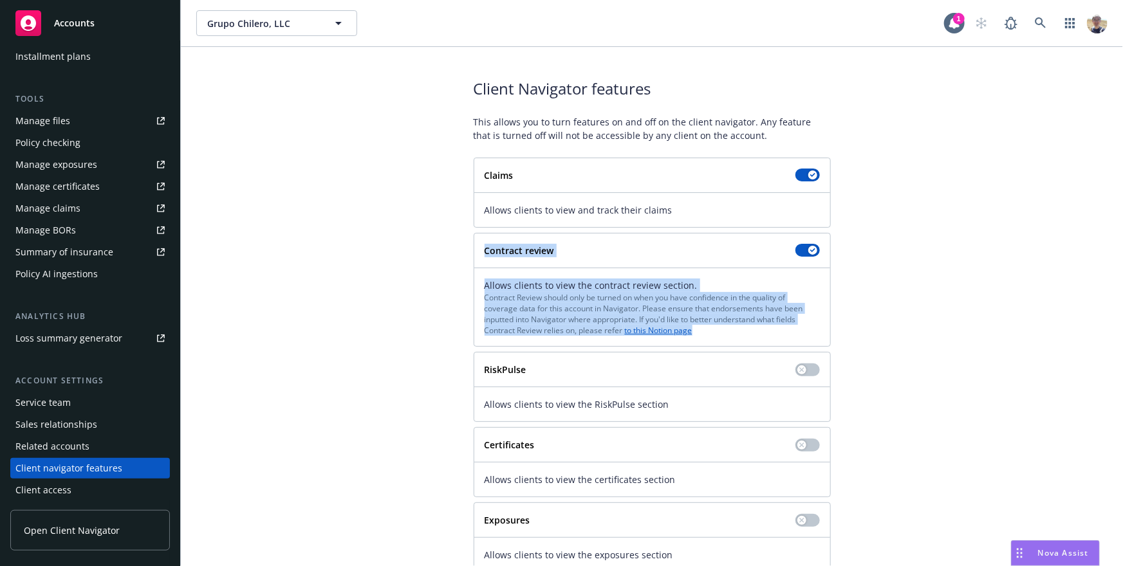  What do you see at coordinates (652, 404) in the screenshot?
I see `span: Allows clients to view the RiskPulse section` at bounding box center [652, 404].